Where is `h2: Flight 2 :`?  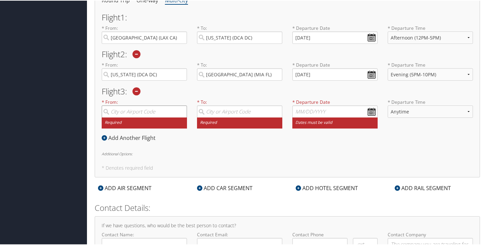 h2: Flight 2 : is located at coordinates (287, 54).